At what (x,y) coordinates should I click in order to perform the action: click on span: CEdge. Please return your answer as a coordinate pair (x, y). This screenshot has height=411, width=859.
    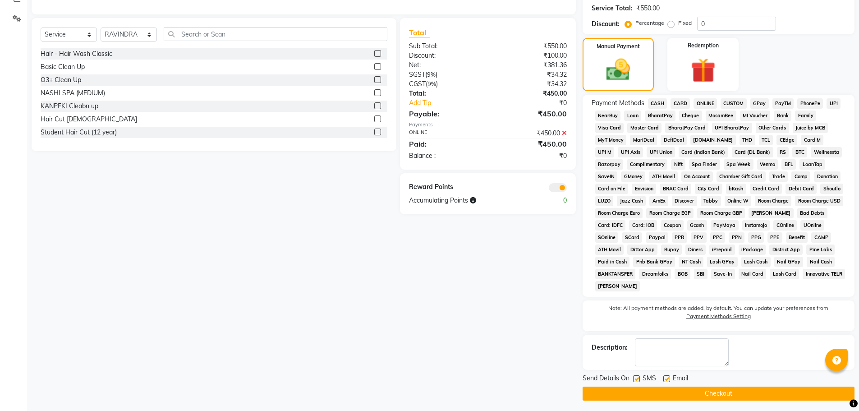
    Looking at the image, I should click on (786, 140).